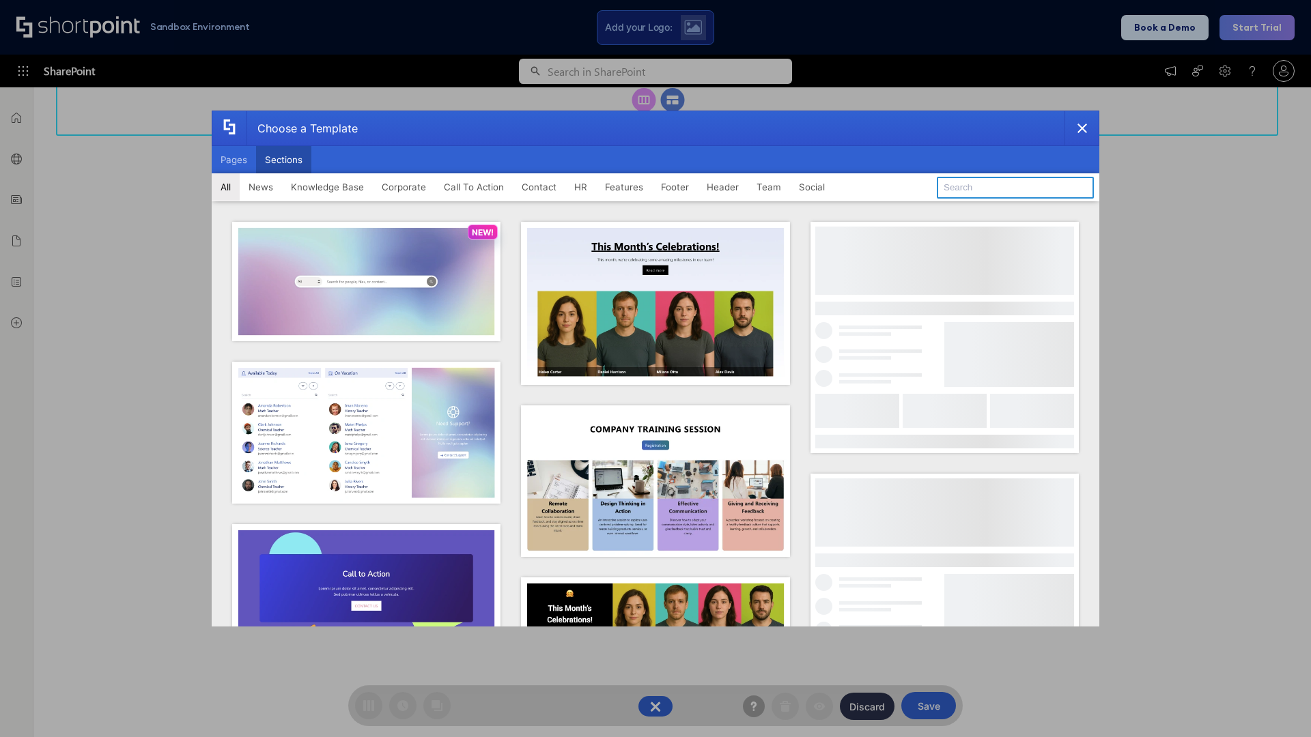  Describe the element at coordinates (404, 187) in the screenshot. I see `button: Corporate` at that location.